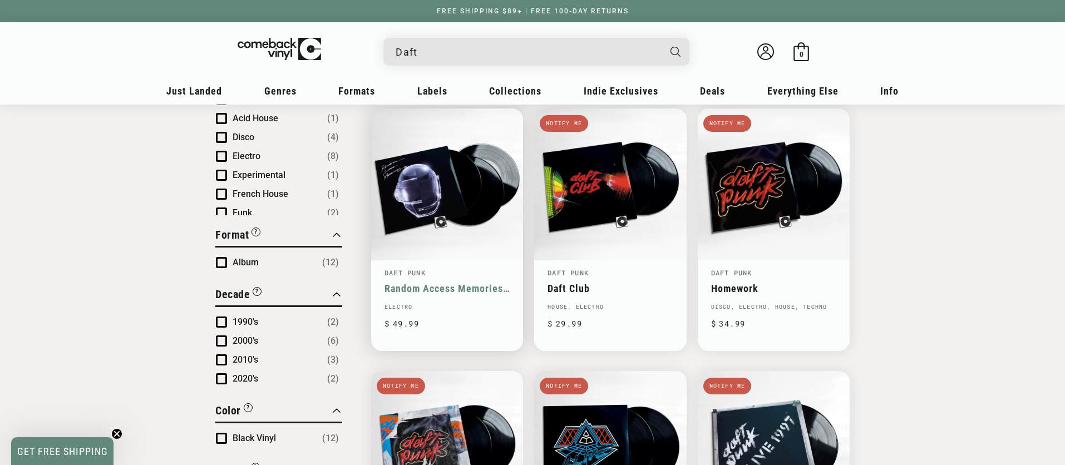 The width and height of the screenshot is (1065, 465). I want to click on input: When autocomplete results are available use up and down arrows to review and enter to select, so click(528, 52).